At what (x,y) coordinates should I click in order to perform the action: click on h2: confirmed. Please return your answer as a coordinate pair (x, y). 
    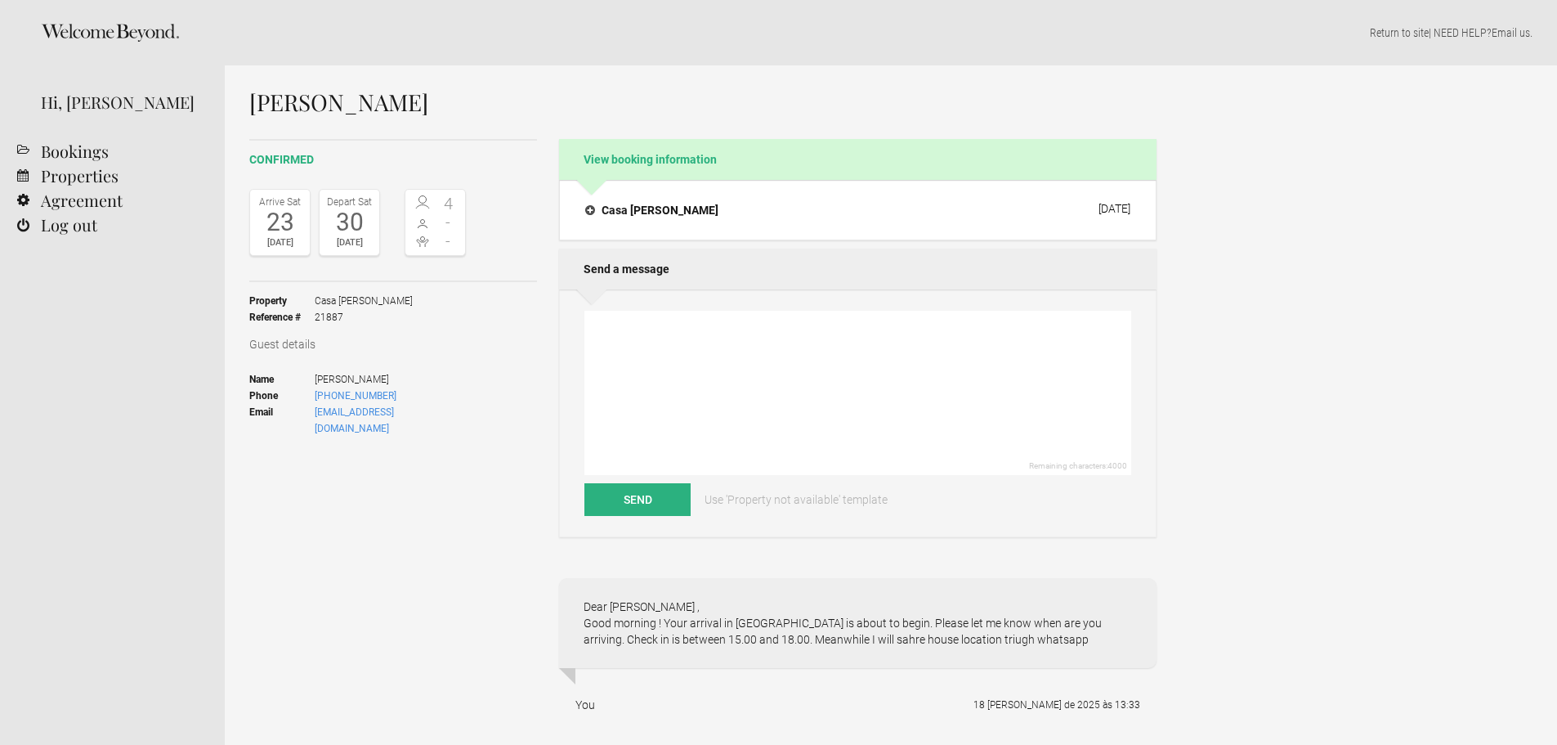
    Looking at the image, I should click on (393, 159).